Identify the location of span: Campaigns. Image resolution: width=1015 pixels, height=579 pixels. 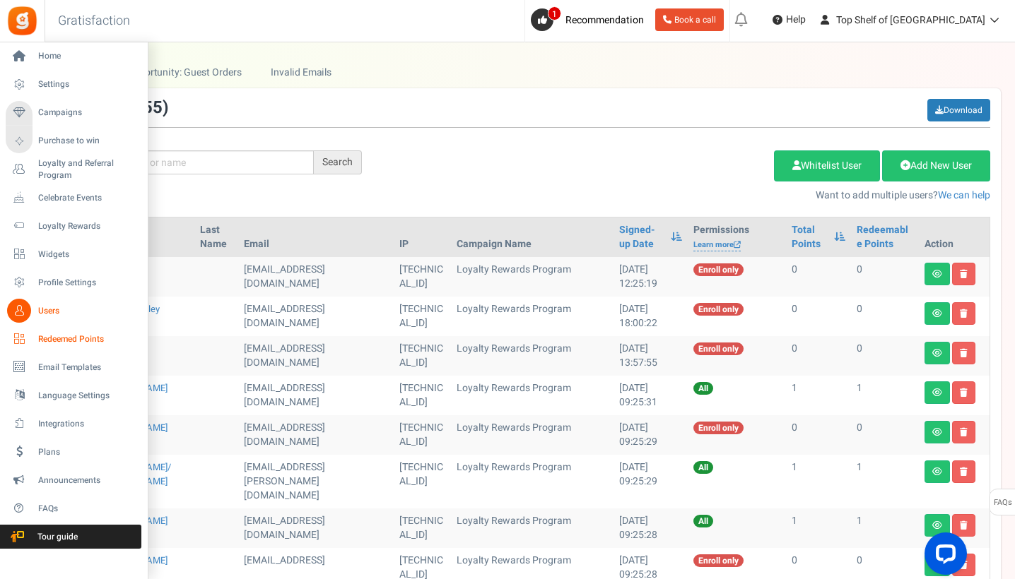
(88, 112).